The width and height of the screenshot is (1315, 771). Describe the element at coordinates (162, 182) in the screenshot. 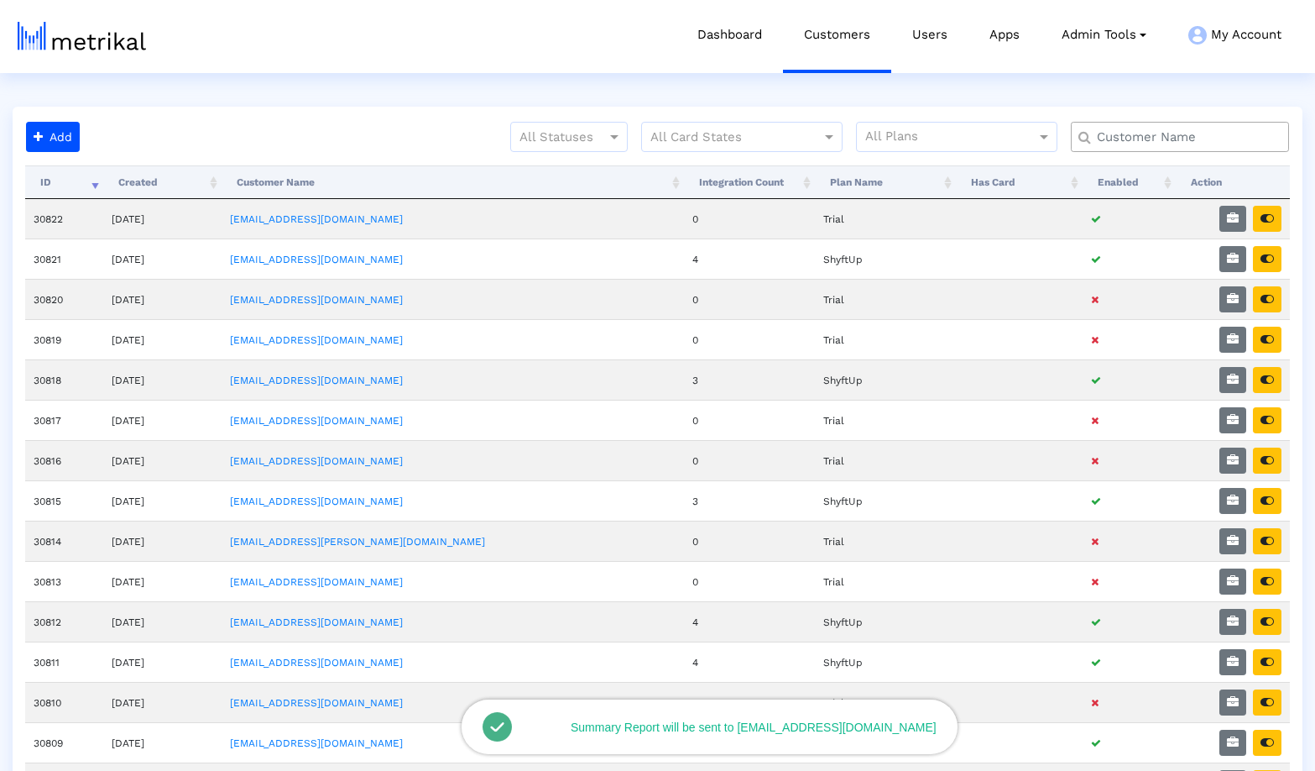

I see `th: Created: activate to sort column ascending` at that location.